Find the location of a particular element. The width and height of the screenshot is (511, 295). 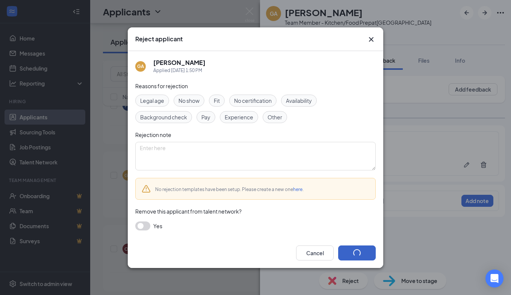

svg: Warning is located at coordinates (146, 189).